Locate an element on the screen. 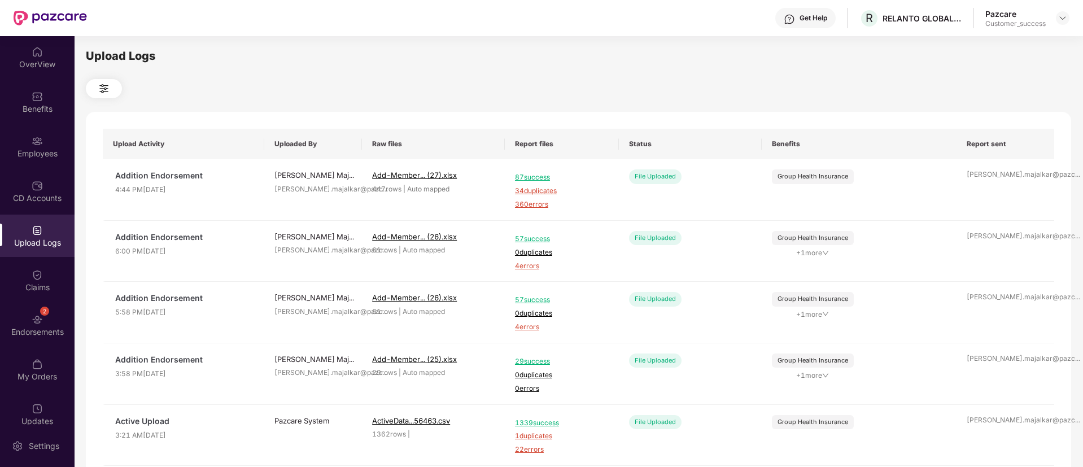 The height and width of the screenshot is (467, 1083). span: 22 errors is located at coordinates (562, 449).